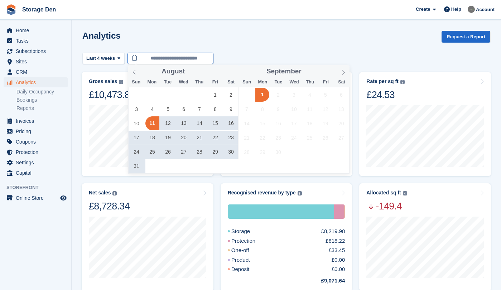 This screenshot has height=290, width=501. What do you see at coordinates (215, 152) in the screenshot?
I see `span: August 29, 2025` at bounding box center [215, 152].